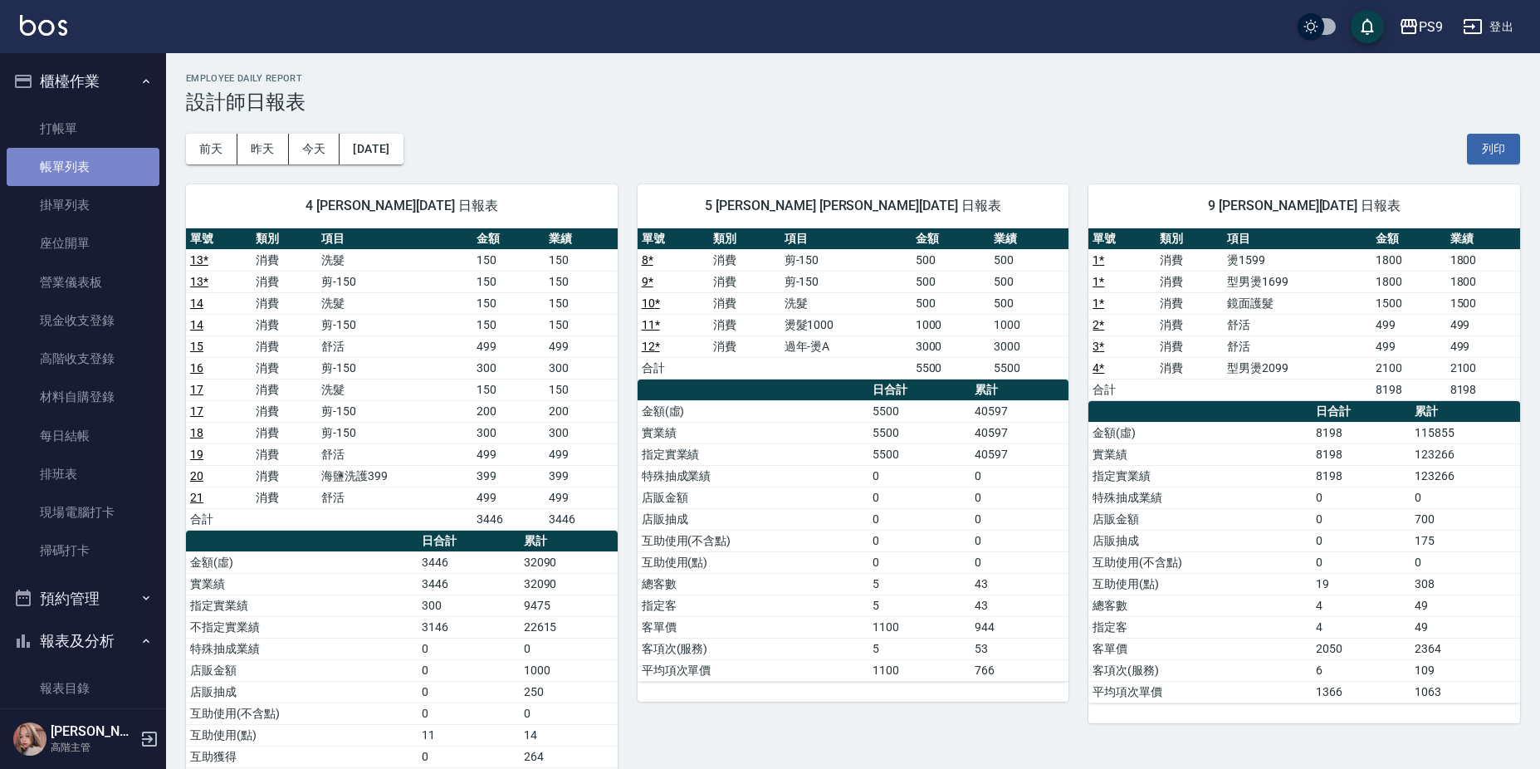  What do you see at coordinates (1483, 281) in the screenshot?
I see `td: 1800` at bounding box center [1483, 281].